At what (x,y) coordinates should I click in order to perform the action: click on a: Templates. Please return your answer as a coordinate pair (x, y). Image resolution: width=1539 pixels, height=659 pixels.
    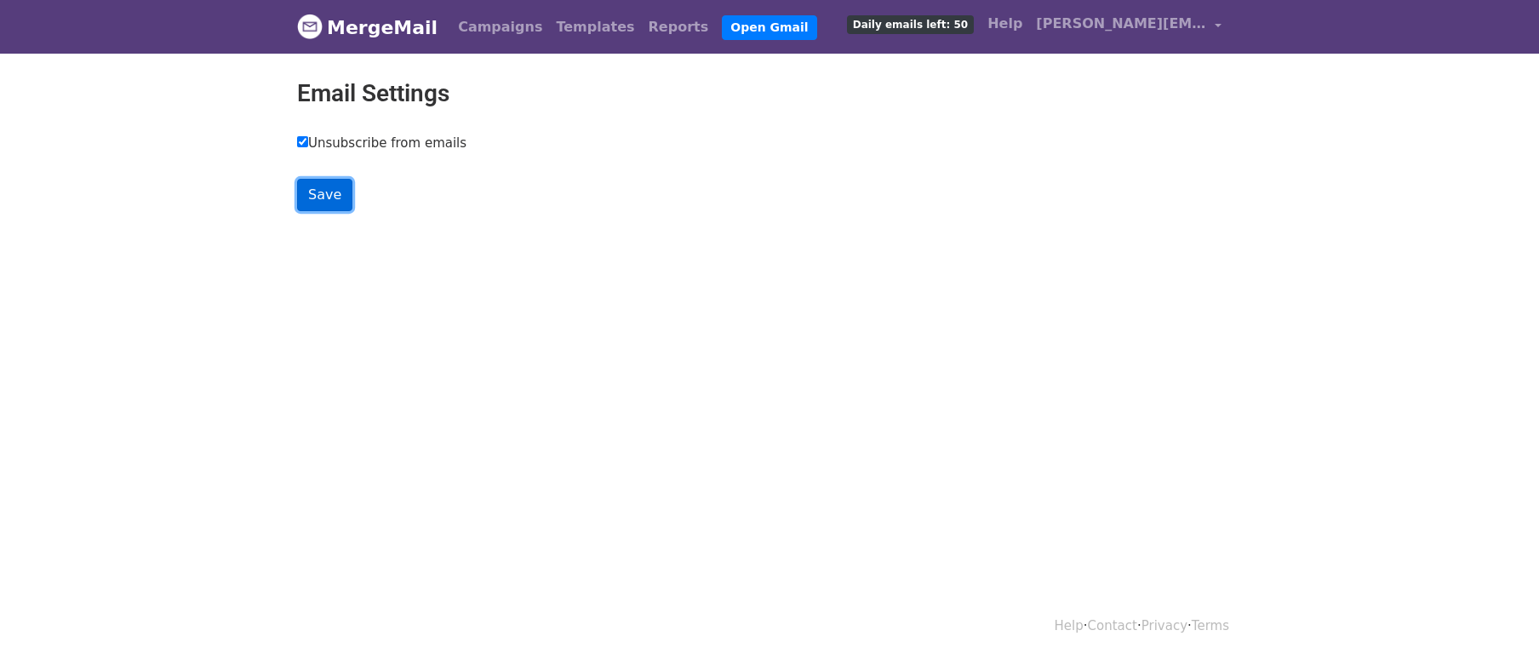
    Looking at the image, I should click on (595, 27).